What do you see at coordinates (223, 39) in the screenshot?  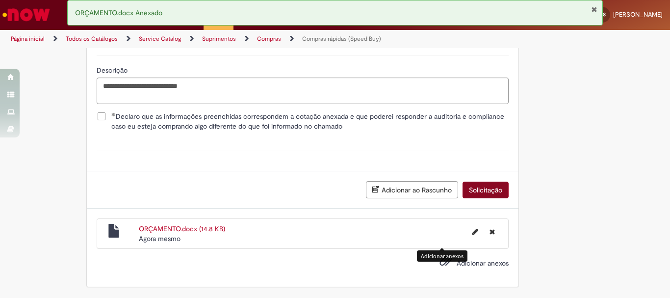 I see `ul: Trilhas de página` at bounding box center [223, 39].